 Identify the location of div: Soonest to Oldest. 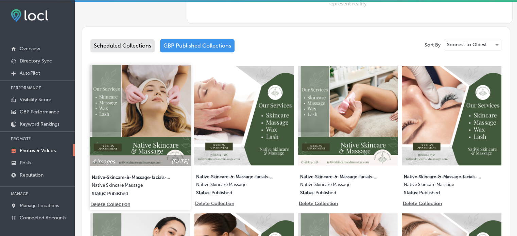
(472, 45).